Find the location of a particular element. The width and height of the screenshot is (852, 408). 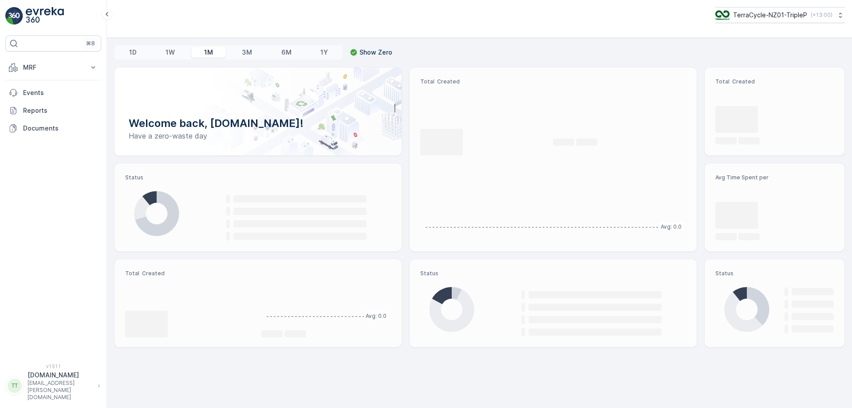

p: ( +13:00 ) is located at coordinates (821, 15).